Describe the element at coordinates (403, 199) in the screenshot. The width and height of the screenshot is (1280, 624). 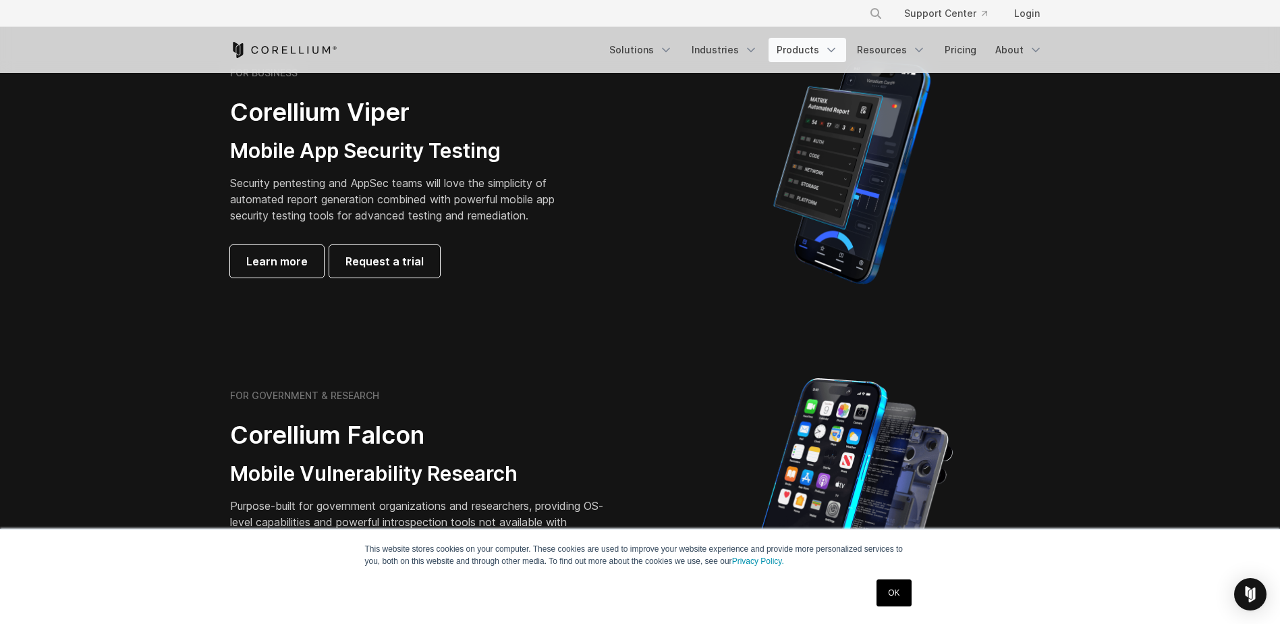
I see `p: Security pentesting and AppSec teams will love the simplicity of automated report generation comb...` at that location.